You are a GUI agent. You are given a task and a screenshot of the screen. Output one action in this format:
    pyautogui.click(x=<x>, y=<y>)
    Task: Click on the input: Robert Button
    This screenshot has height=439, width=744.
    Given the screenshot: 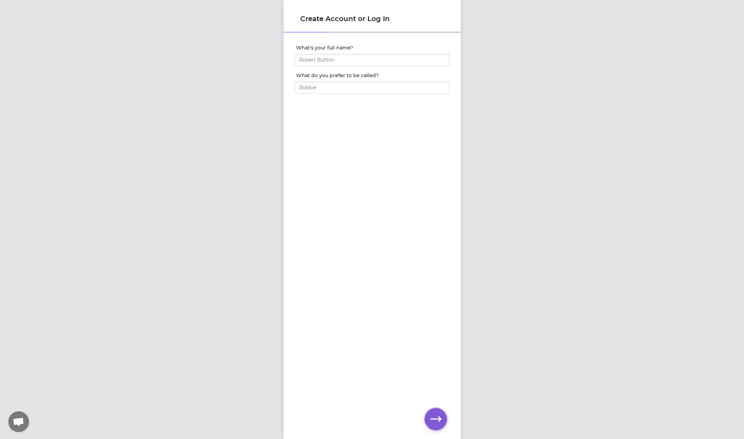 What is the action you would take?
    pyautogui.click(x=372, y=60)
    